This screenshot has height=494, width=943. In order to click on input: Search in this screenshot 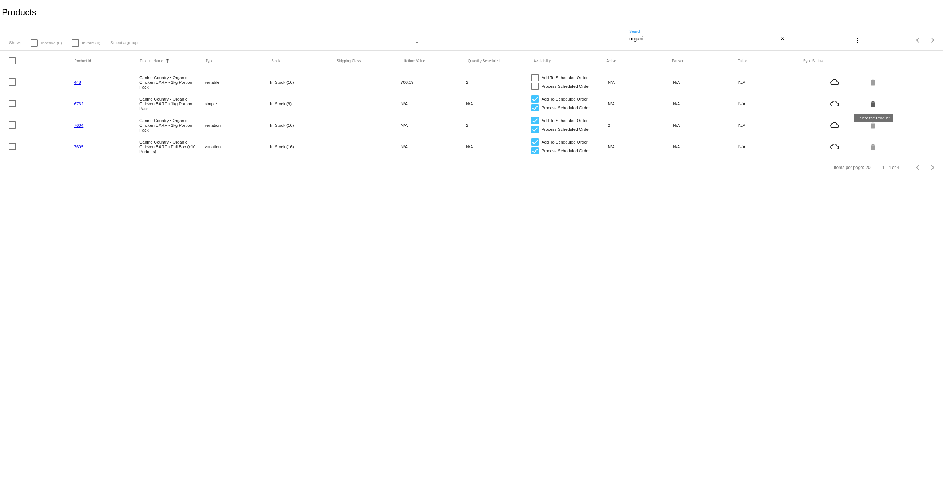, I will do `click(704, 39)`.